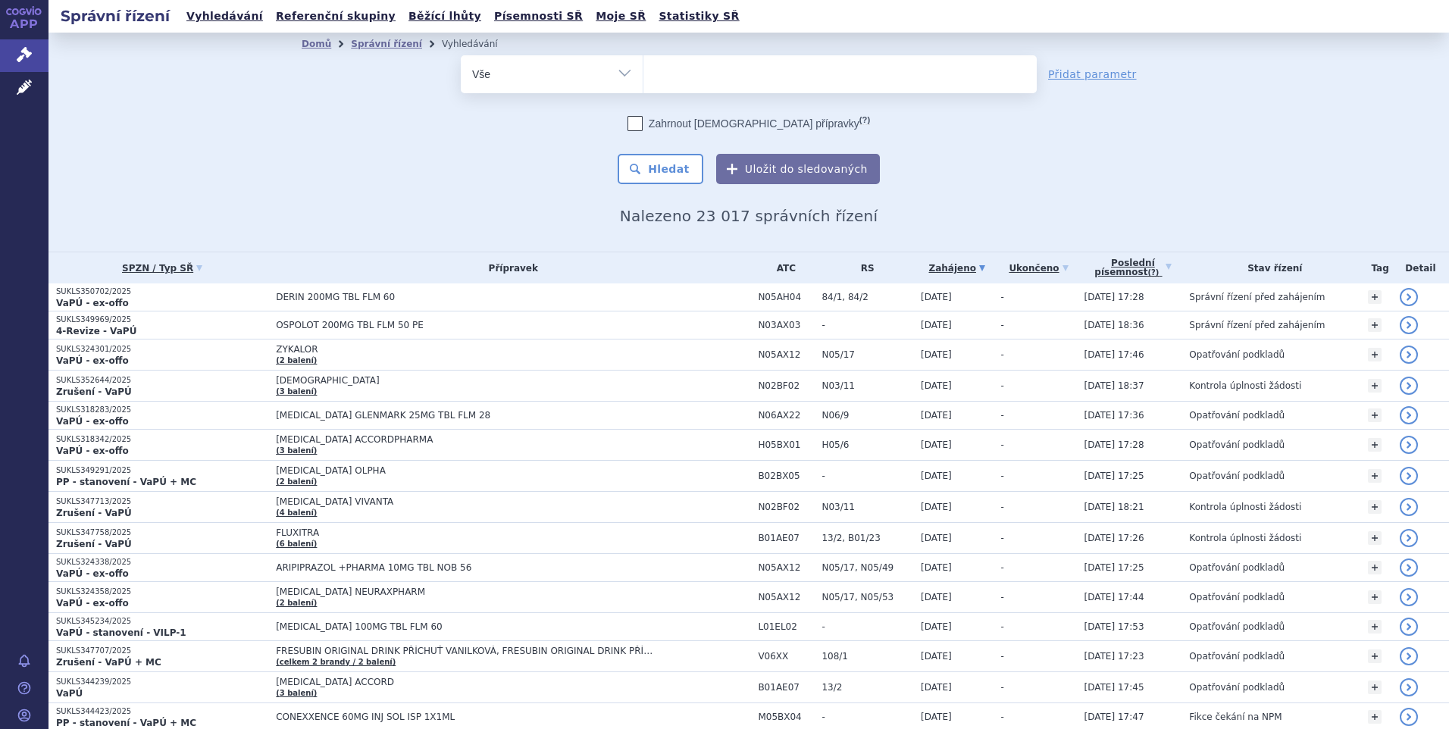 This screenshot has width=1449, height=729. What do you see at coordinates (863, 267) in the screenshot?
I see `th: RS` at bounding box center [863, 267].